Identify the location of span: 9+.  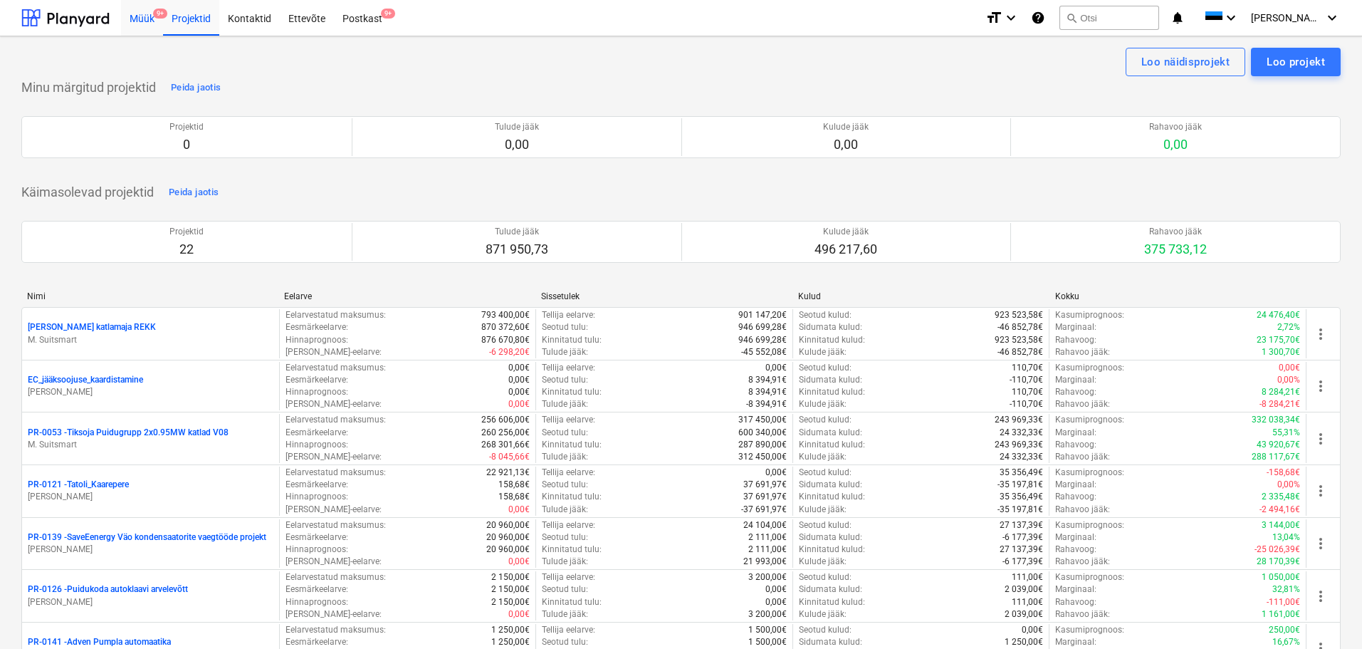
(388, 14).